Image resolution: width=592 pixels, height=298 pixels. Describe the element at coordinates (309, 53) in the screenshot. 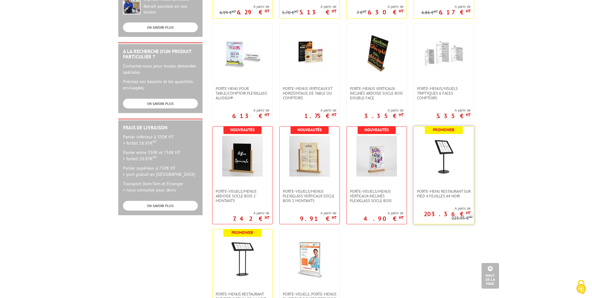

I see `img: Porte-Menus verticaux et horizontaux, de table ou comptoirs` at that location.